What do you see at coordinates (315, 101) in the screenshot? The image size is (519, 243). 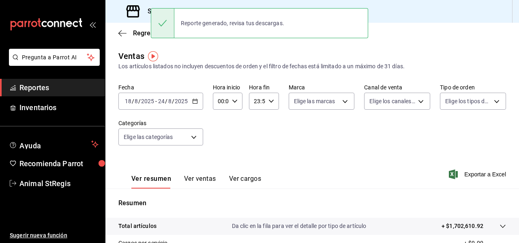 I see `span: Elige las marcas` at bounding box center [315, 101].